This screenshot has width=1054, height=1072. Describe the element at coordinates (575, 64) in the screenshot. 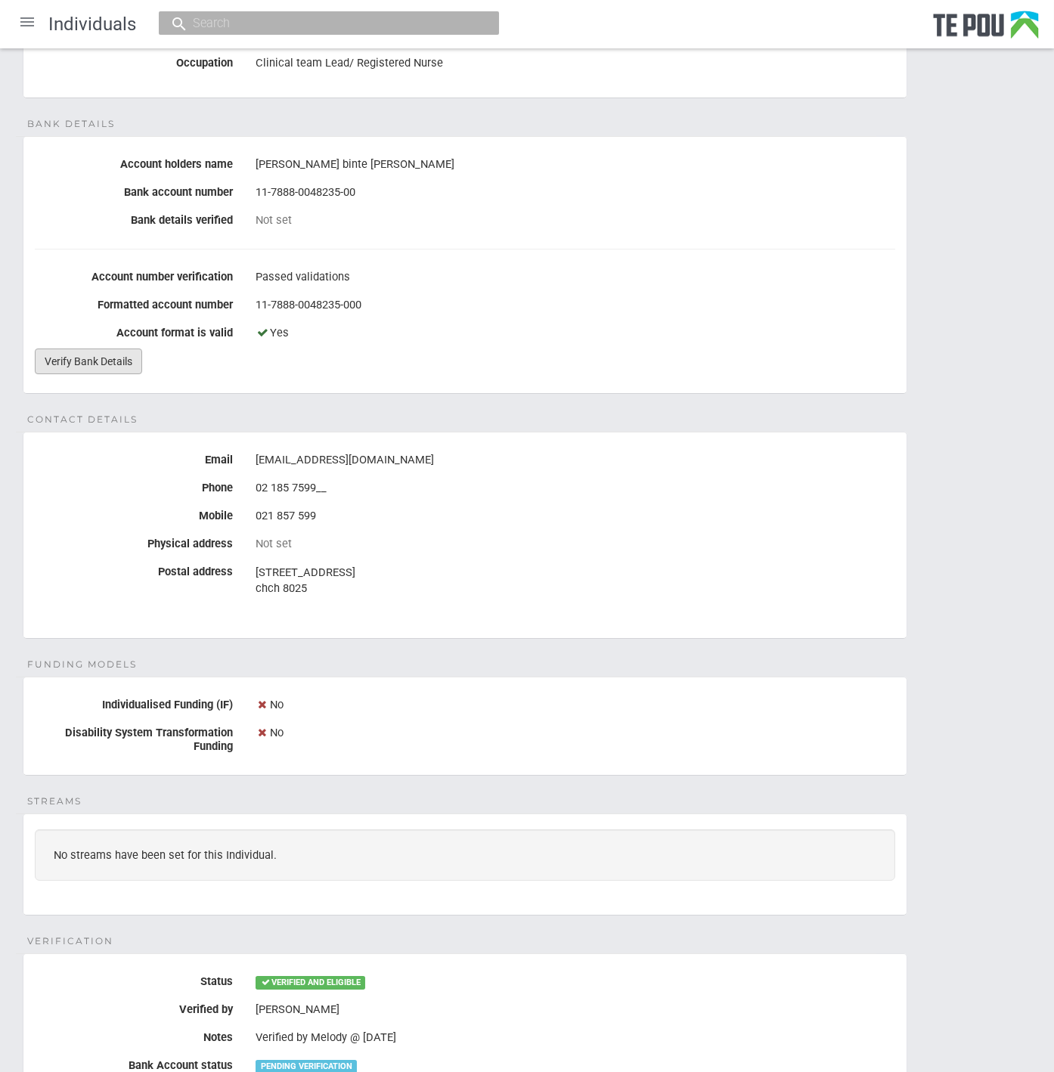

I see `div: Clinical team Lead/ Registered Nurse` at that location.